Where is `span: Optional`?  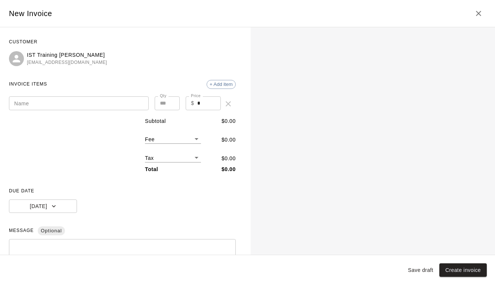
span: Optional is located at coordinates (51, 231).